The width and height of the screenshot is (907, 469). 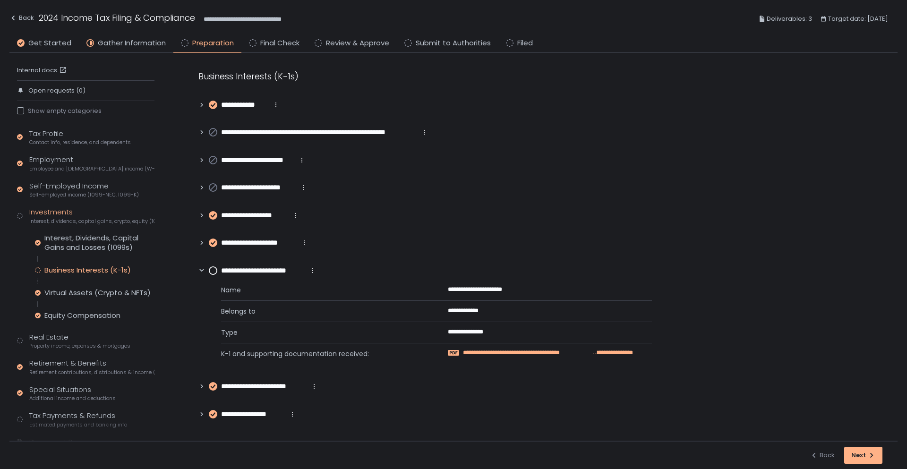 What do you see at coordinates (213, 43) in the screenshot?
I see `span: Preparation` at bounding box center [213, 43].